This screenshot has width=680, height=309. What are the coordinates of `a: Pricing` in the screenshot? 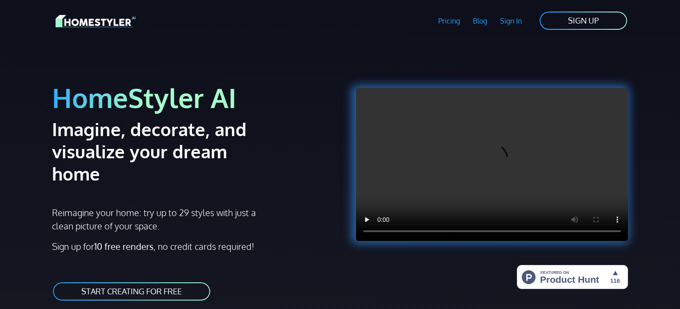 It's located at (449, 21).